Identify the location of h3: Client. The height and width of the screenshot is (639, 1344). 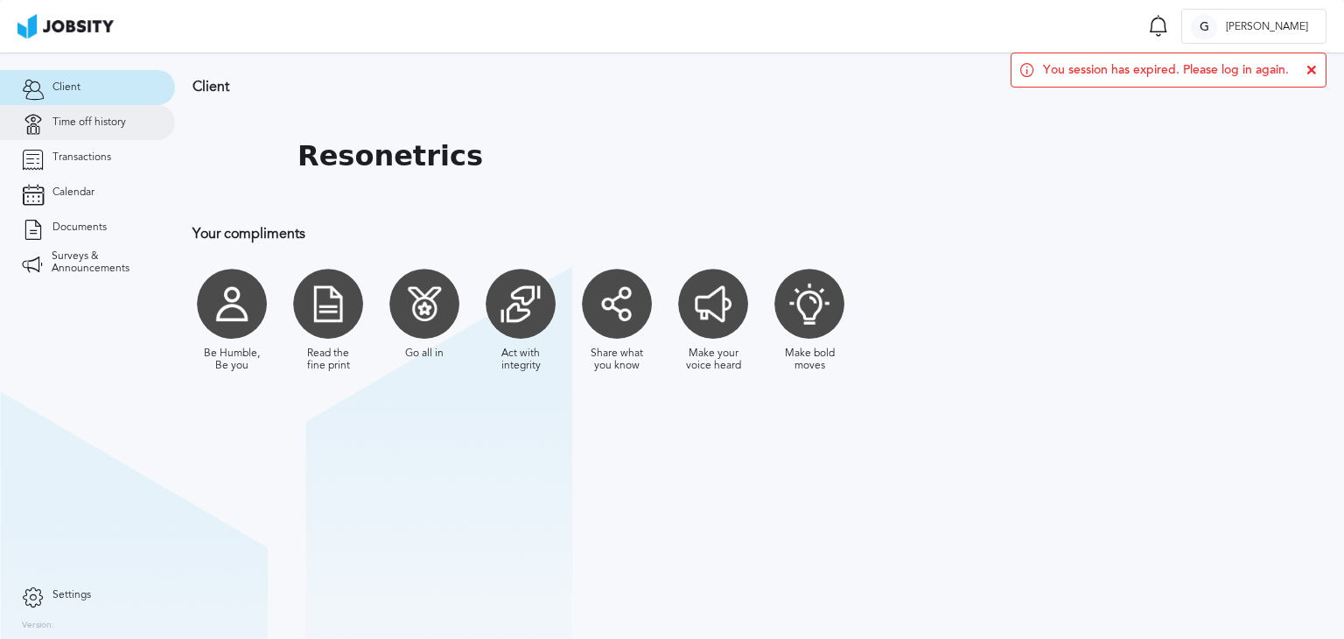
(667, 87).